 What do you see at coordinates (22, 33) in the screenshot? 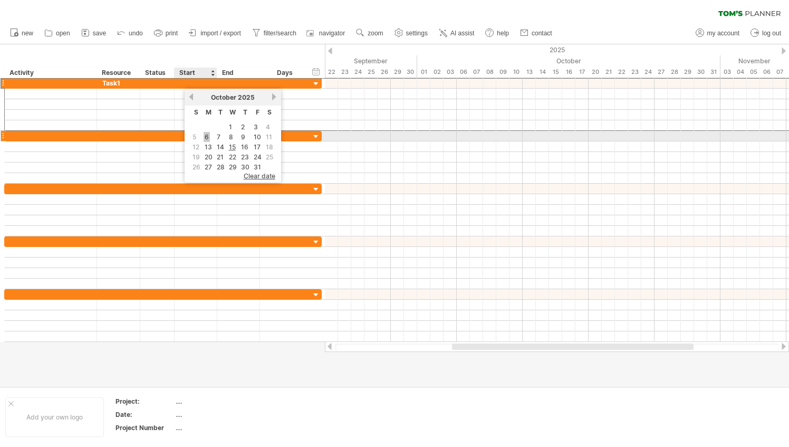
I see `a: new` at bounding box center [22, 33].